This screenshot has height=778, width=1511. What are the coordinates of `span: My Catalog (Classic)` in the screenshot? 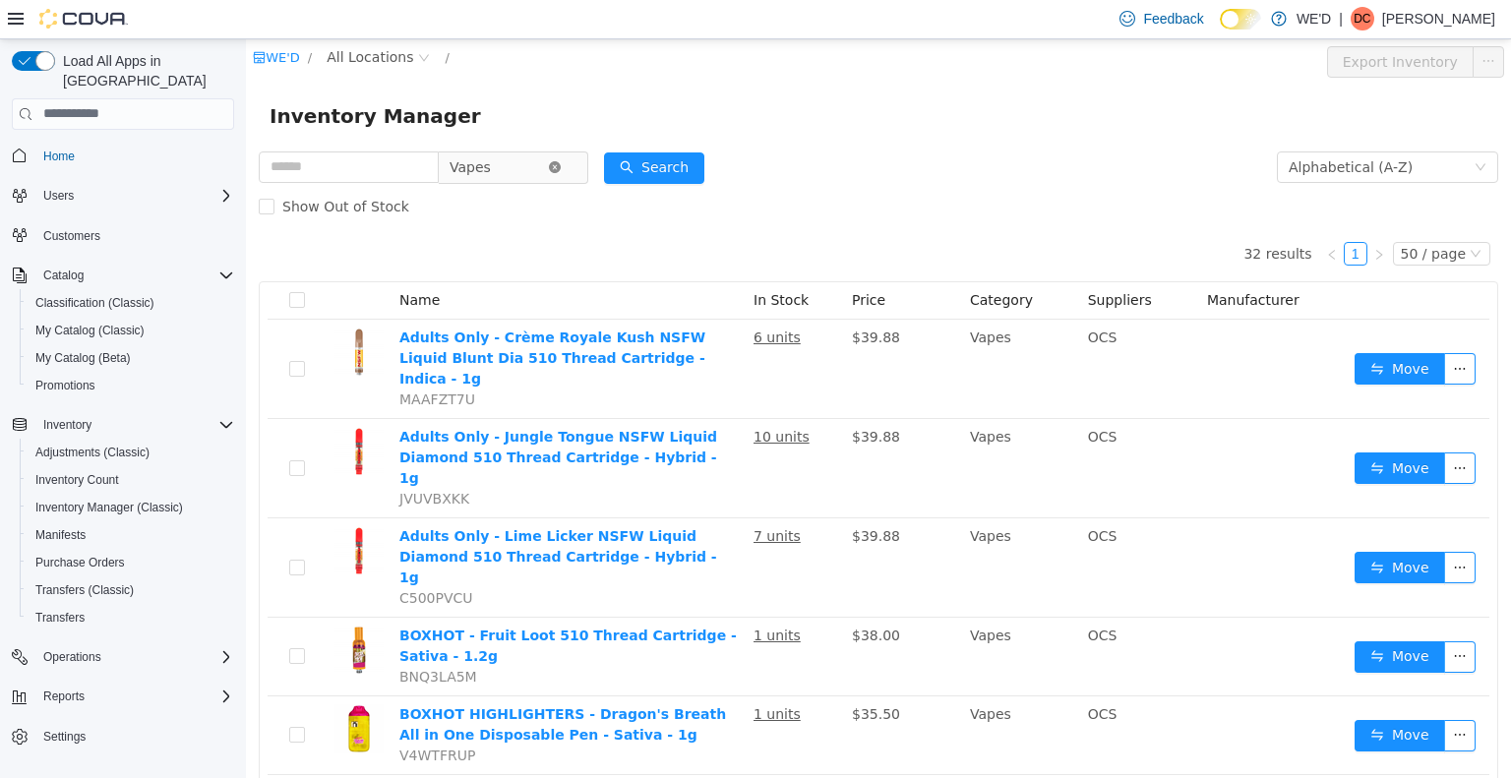 It's located at (90, 330).